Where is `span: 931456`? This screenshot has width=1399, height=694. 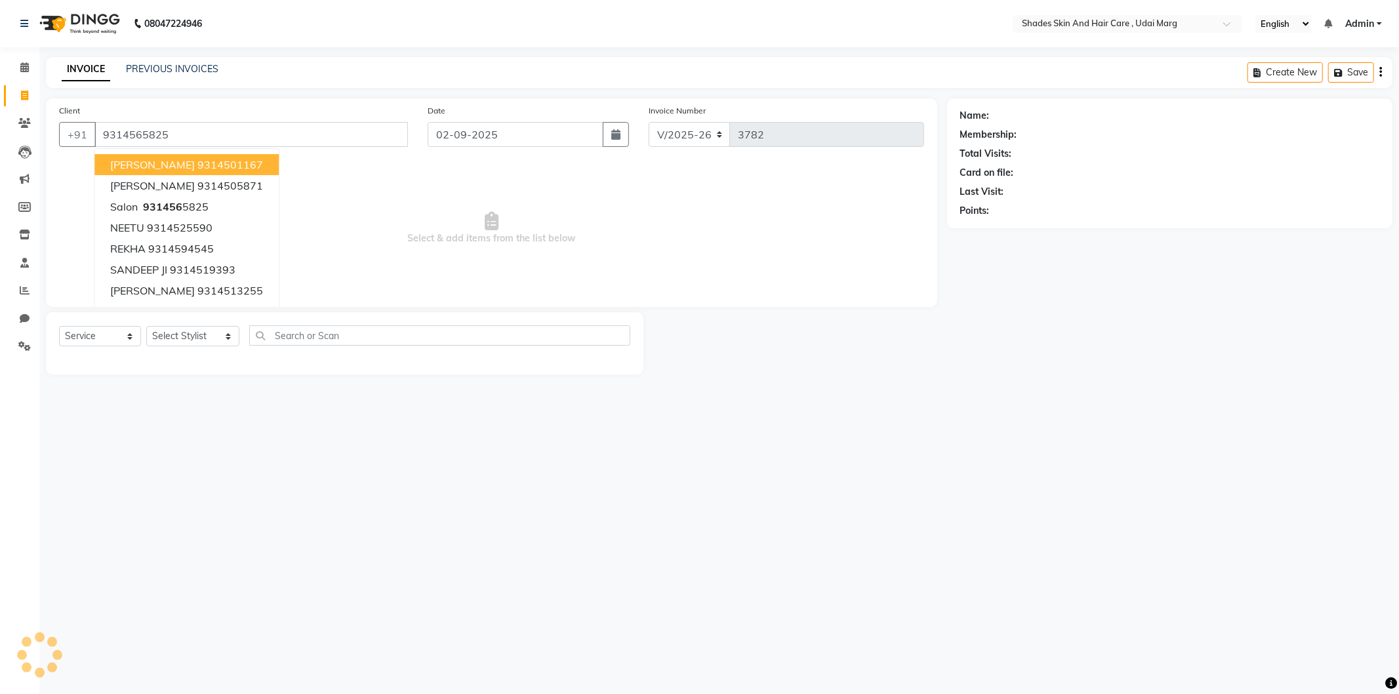 span: 931456 is located at coordinates (163, 207).